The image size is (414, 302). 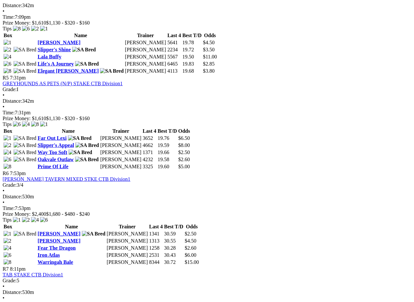 What do you see at coordinates (5, 78) in the screenshot?
I see `span: R5` at bounding box center [5, 78].